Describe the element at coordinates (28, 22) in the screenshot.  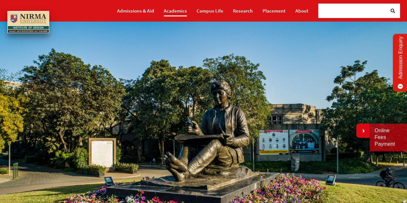
I see `img: main_logo` at that location.